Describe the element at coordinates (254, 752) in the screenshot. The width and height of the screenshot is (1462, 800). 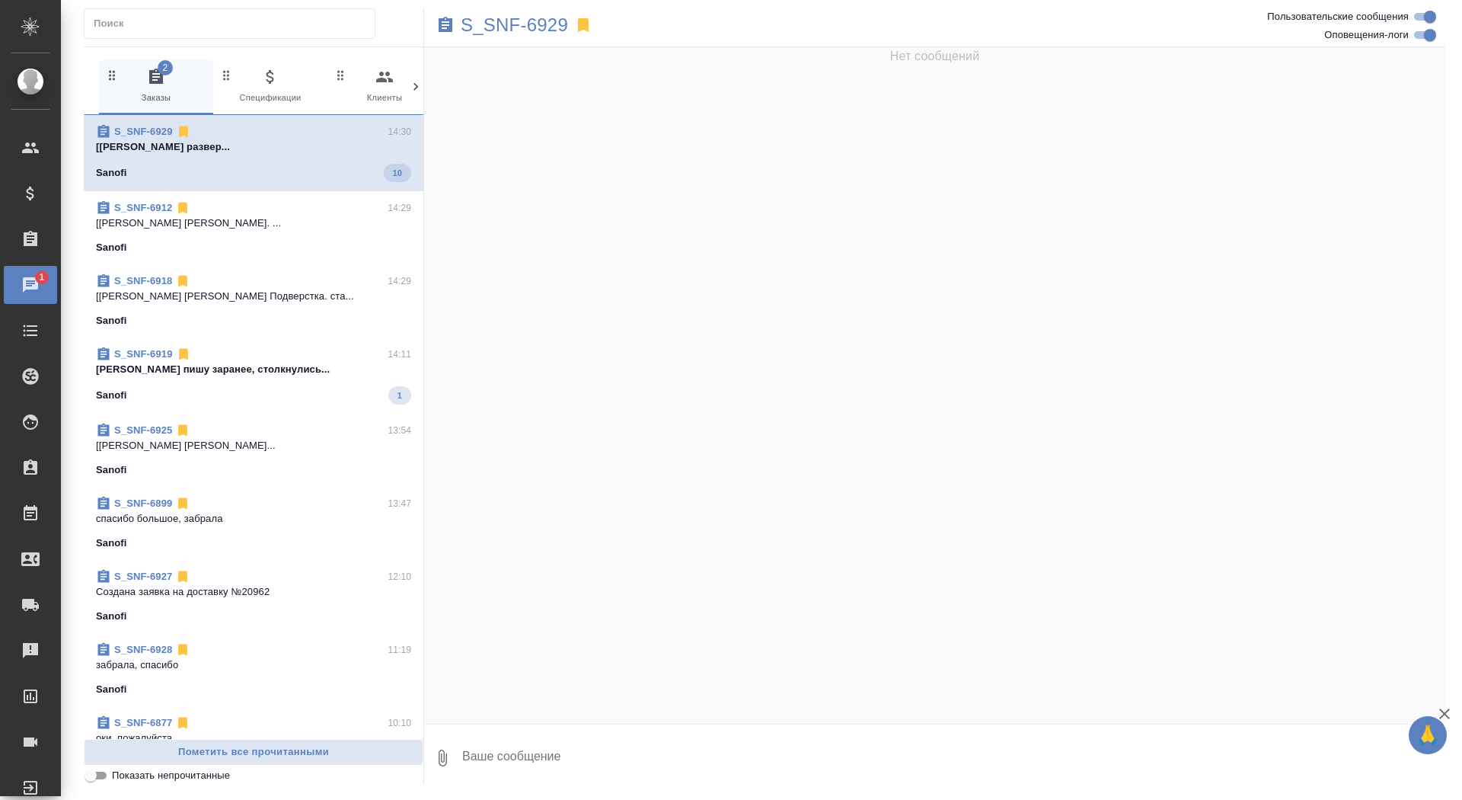
I see `button: Пометить все прочитанными` at that location.